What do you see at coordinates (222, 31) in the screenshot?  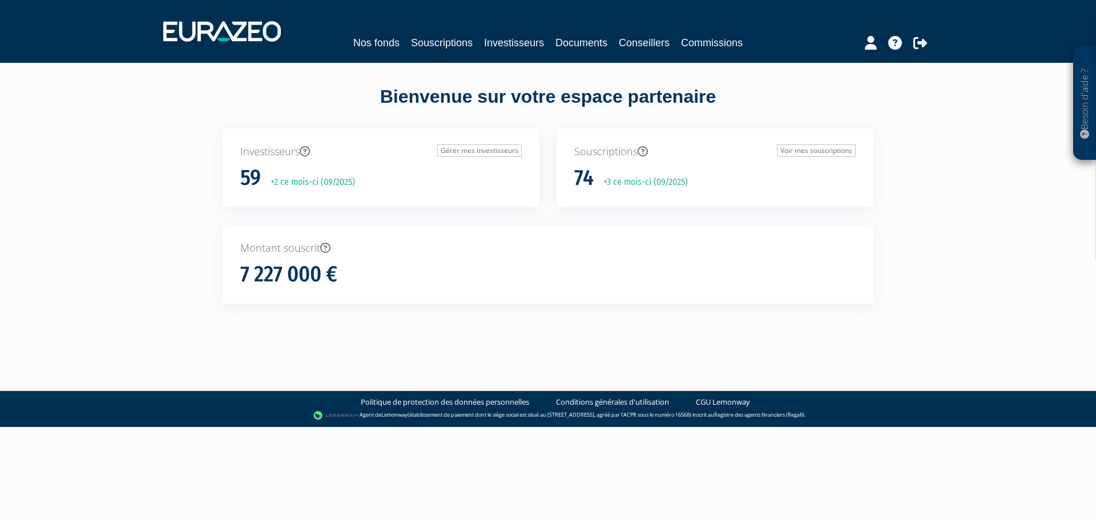 I see `img: 1732889491-logotype_eurazeo_blanc_rvb.png` at bounding box center [222, 31].